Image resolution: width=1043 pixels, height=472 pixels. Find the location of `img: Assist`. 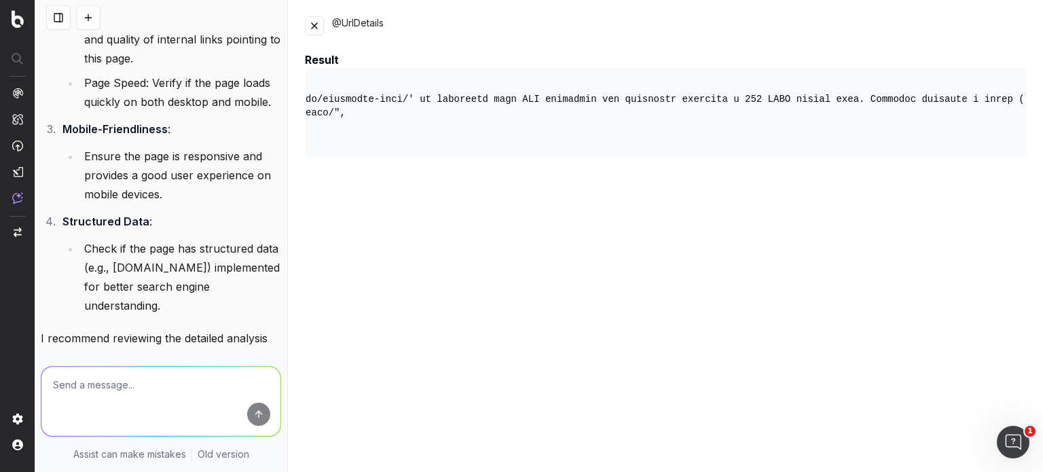

img: Assist is located at coordinates (18, 198).